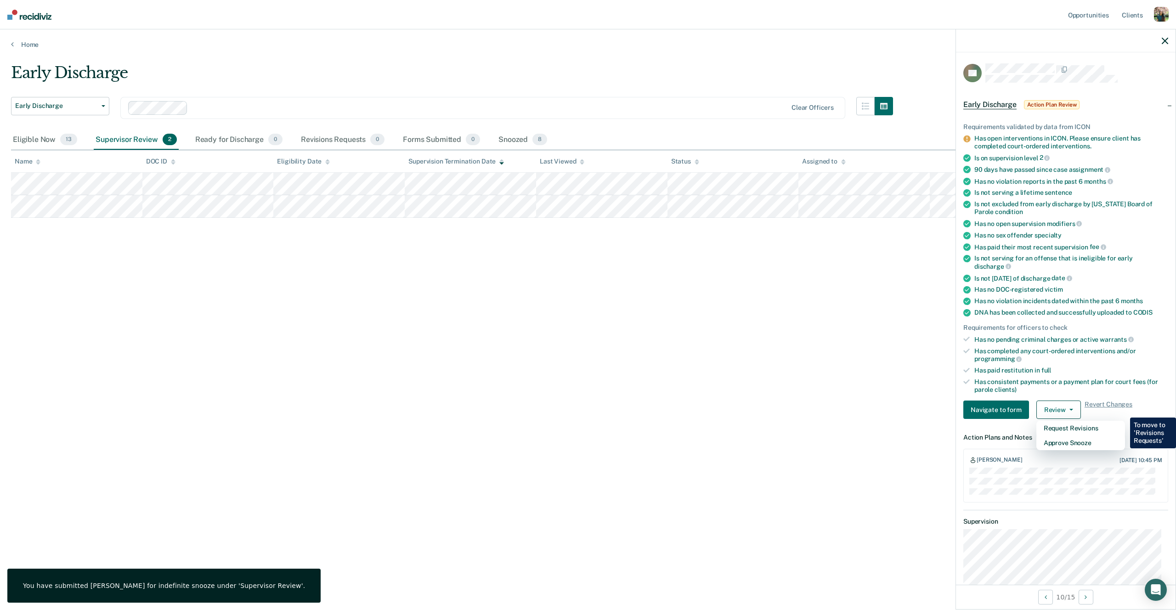 The height and width of the screenshot is (610, 1176). Describe the element at coordinates (239, 140) in the screenshot. I see `div: Ready for Discharge` at that location.